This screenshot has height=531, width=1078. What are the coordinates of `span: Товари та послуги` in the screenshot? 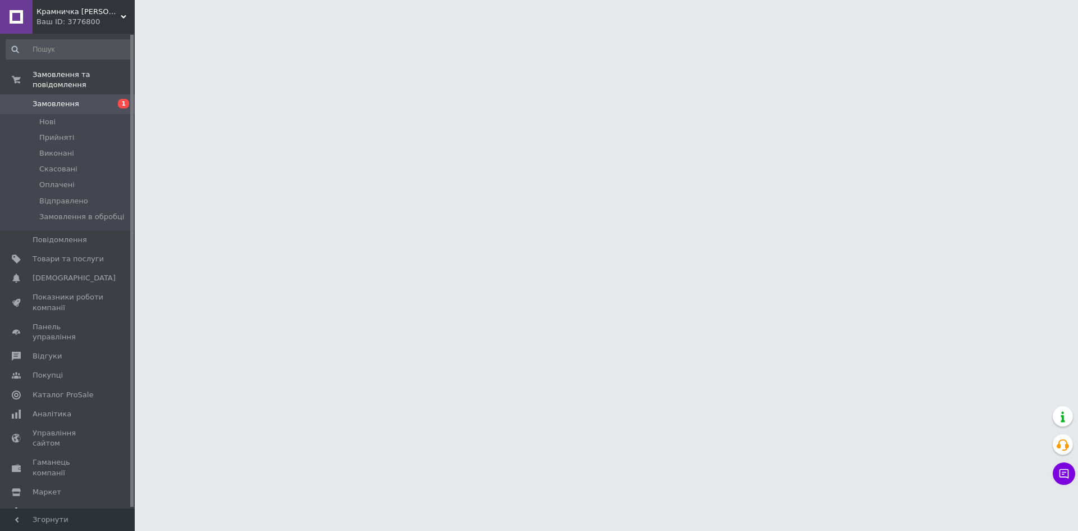 It's located at (68, 259).